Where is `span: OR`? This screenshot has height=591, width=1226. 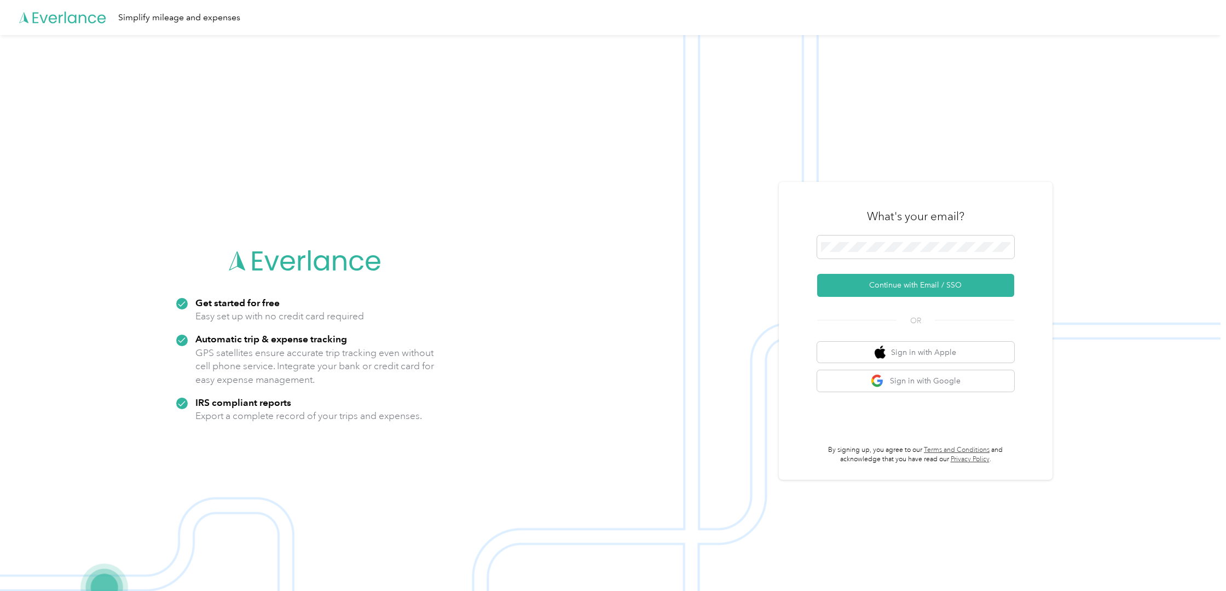
span: OR is located at coordinates (916, 320).